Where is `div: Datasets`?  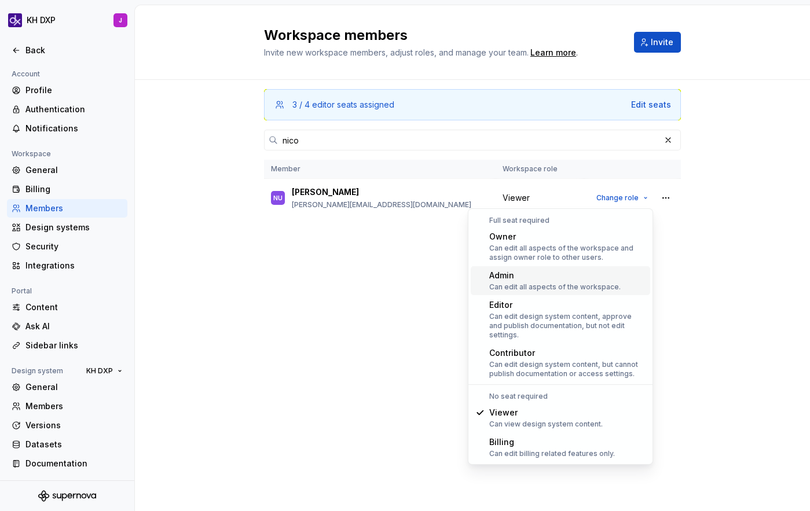
div: Datasets is located at coordinates (74, 444).